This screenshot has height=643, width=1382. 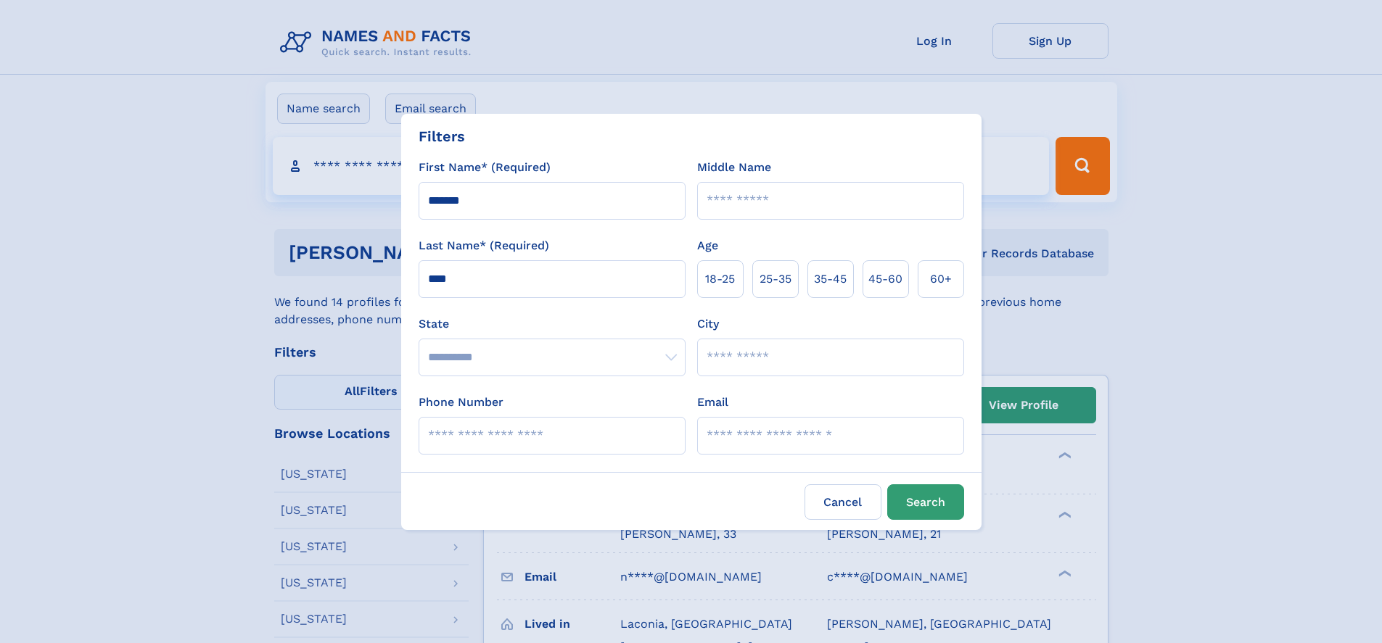 What do you see at coordinates (552, 324) in the screenshot?
I see `label: State` at bounding box center [552, 324].